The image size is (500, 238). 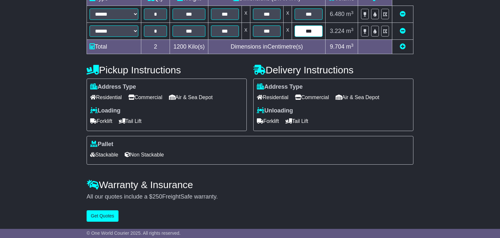 I want to click on span: 3.224, so click(x=337, y=31).